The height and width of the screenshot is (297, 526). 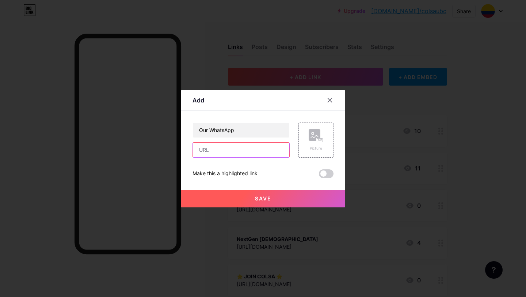 What do you see at coordinates (263, 198) in the screenshot?
I see `span: Save` at bounding box center [263, 198].